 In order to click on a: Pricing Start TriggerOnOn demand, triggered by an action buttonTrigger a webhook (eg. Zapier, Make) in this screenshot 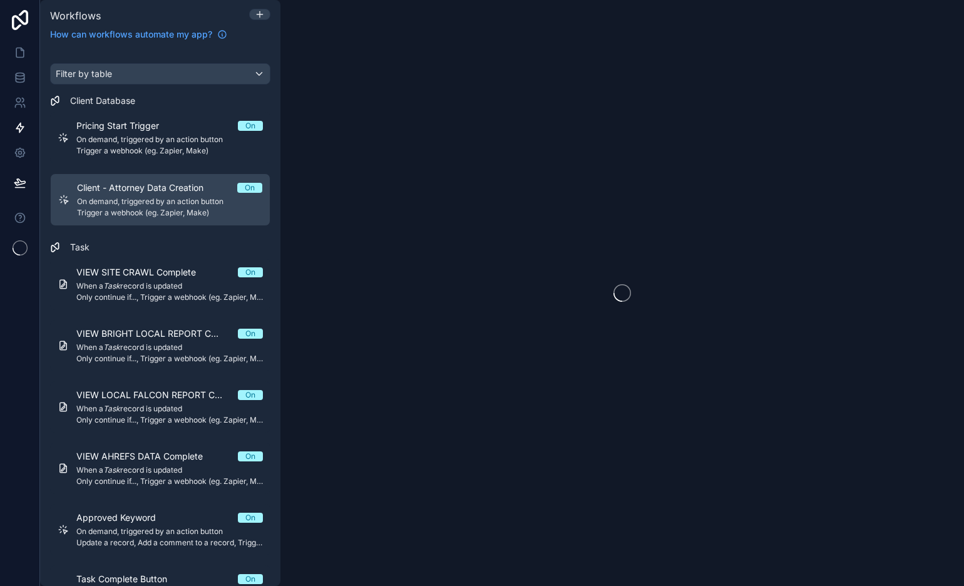, I will do `click(160, 138)`.